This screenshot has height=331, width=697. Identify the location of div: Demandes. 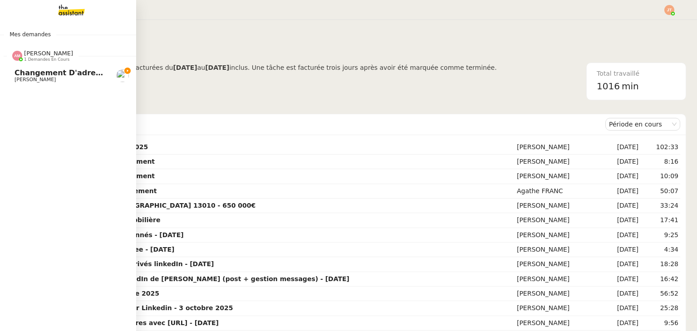
(326, 124).